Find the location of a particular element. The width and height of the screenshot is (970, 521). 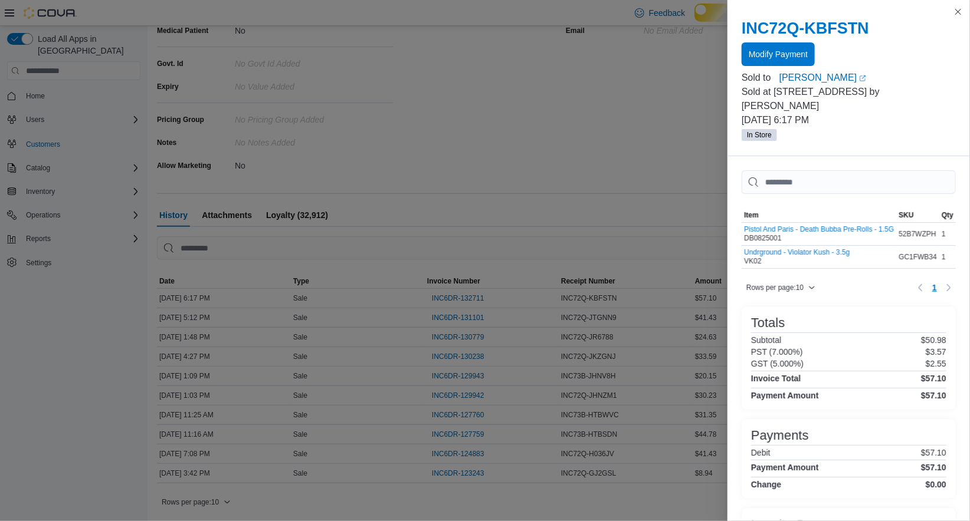

button: Modify Payment is located at coordinates (778, 54).